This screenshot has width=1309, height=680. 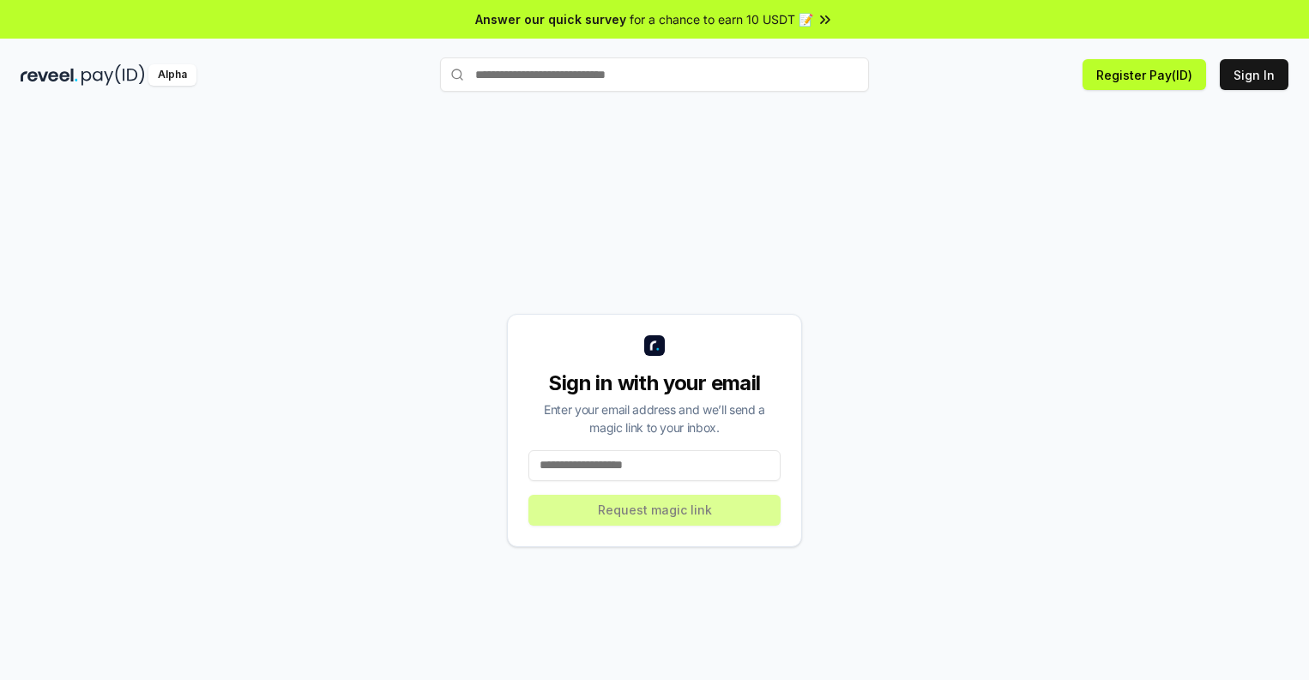 What do you see at coordinates (172, 75) in the screenshot?
I see `div: Alpha` at bounding box center [172, 75].